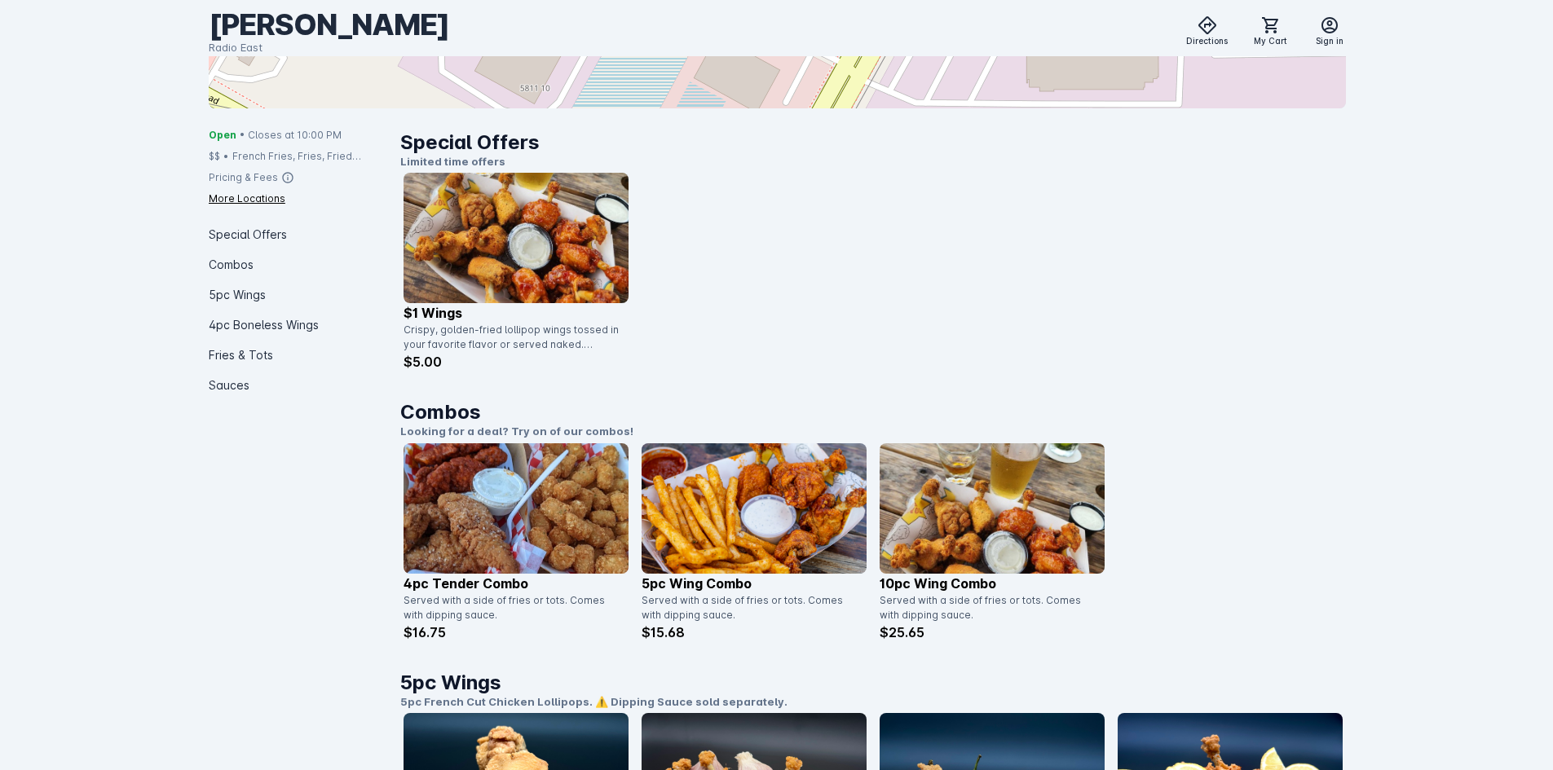 The height and width of the screenshot is (770, 1553). I want to click on h1: Special Offers, so click(873, 143).